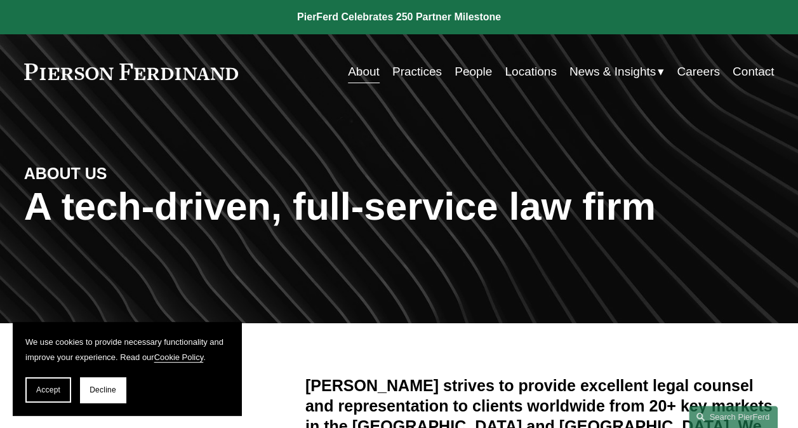 The width and height of the screenshot is (798, 428). What do you see at coordinates (617, 72) in the screenshot?
I see `a: folder dropdown` at bounding box center [617, 72].